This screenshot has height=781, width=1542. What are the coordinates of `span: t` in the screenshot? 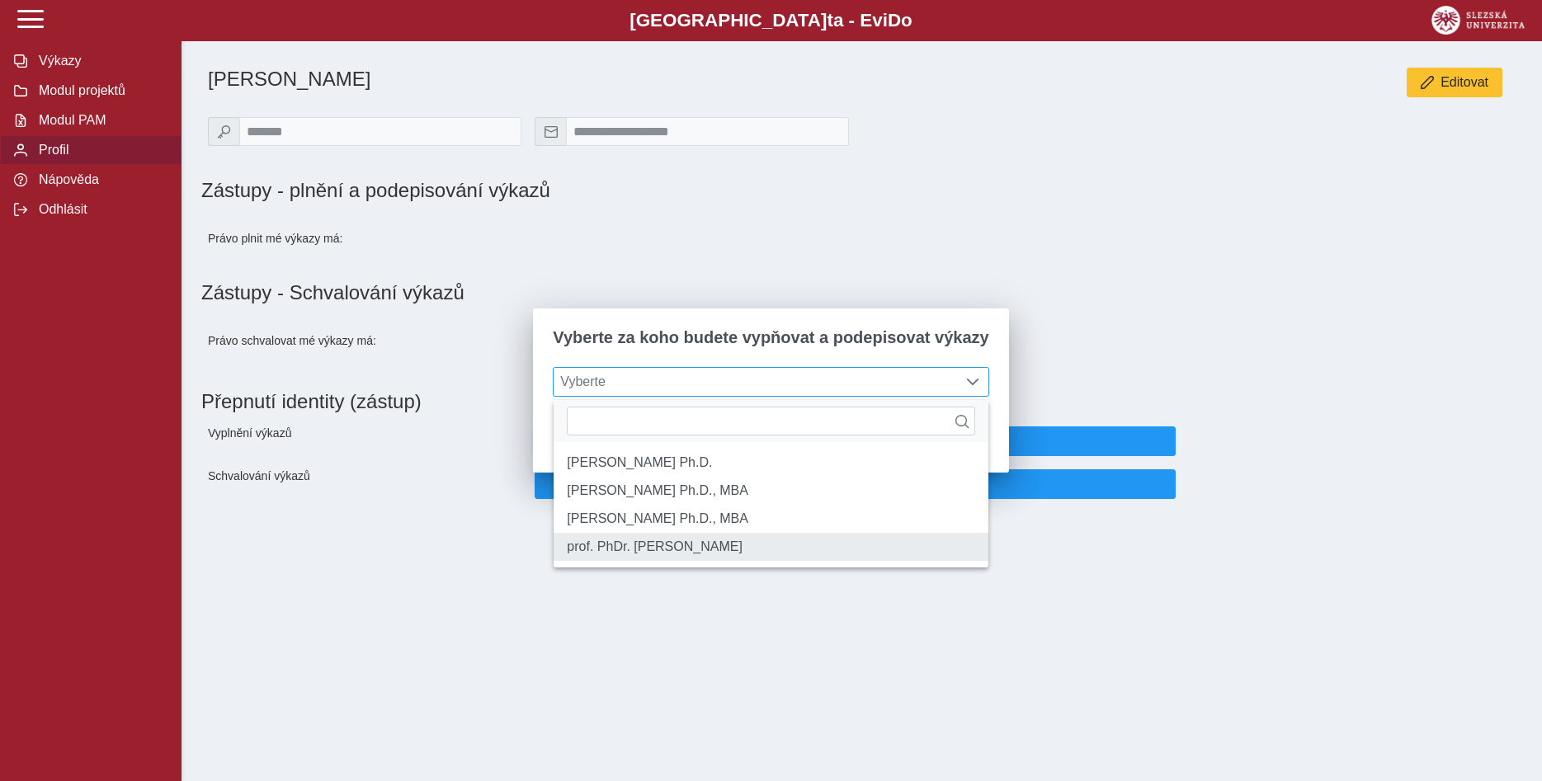 It's located at (829, 20).